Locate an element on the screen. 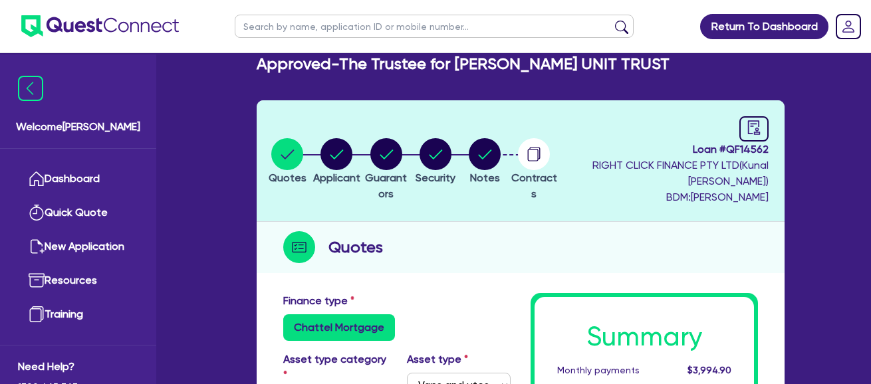 This screenshot has height=384, width=871. img: icon-menu-close is located at coordinates (31, 88).